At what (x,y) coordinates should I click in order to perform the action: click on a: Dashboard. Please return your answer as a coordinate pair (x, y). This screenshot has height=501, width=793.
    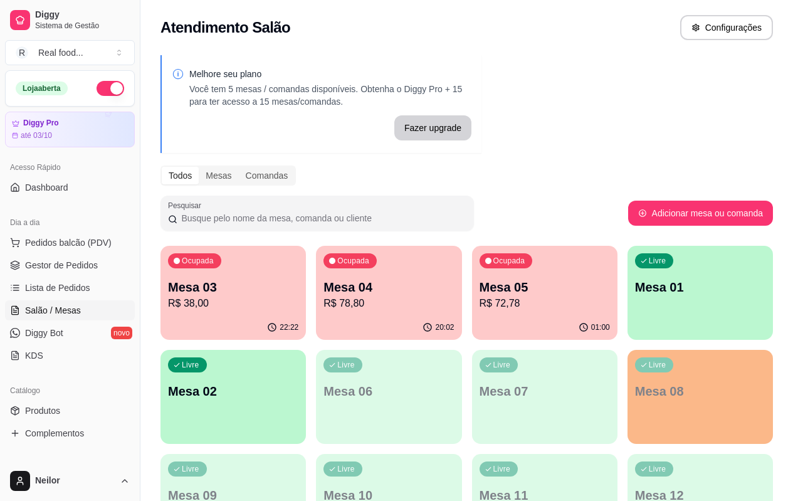
    Looking at the image, I should click on (70, 187).